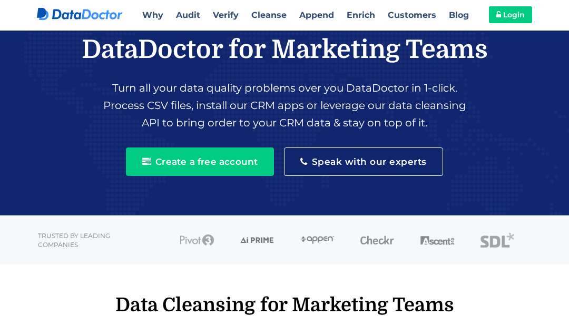  I want to click on button: Speak with our experts, so click(364, 162).